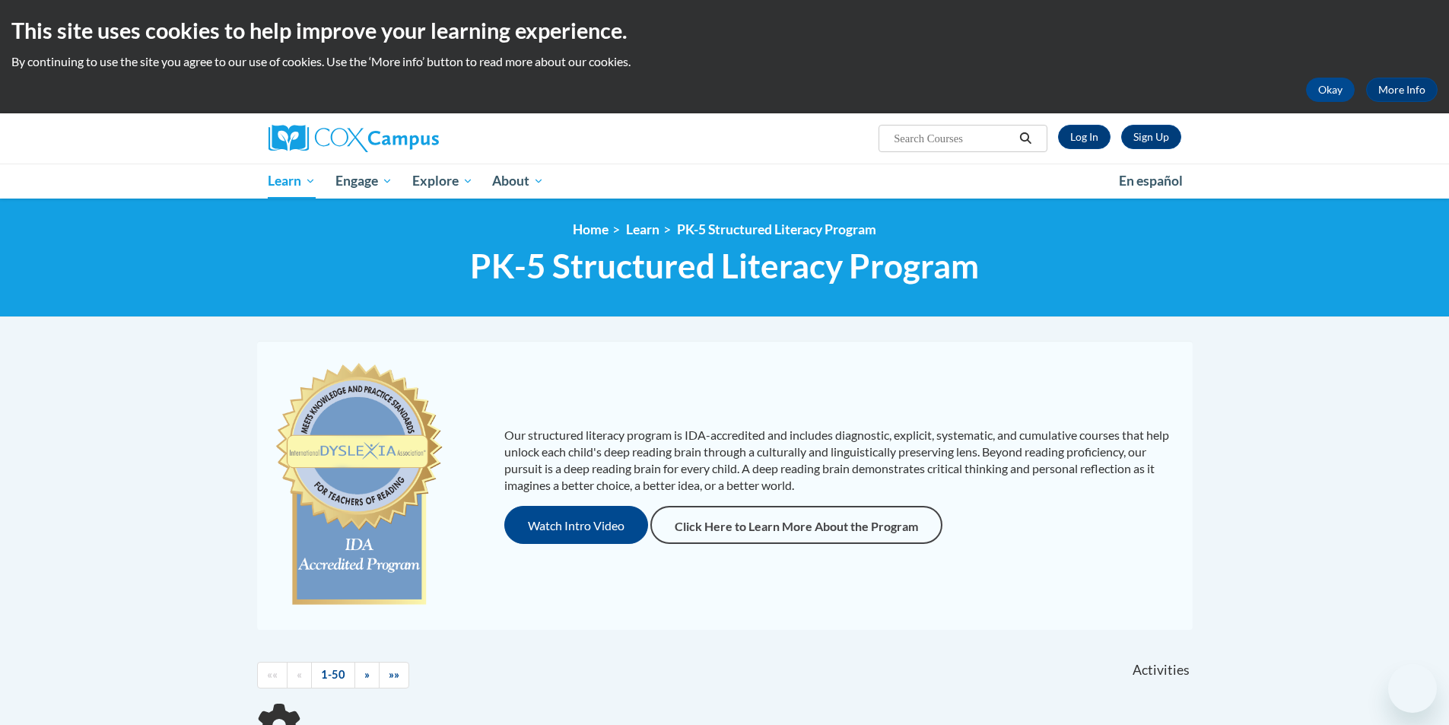 The height and width of the screenshot is (725, 1449). What do you see at coordinates (299, 675) in the screenshot?
I see `a: Previous` at bounding box center [299, 675].